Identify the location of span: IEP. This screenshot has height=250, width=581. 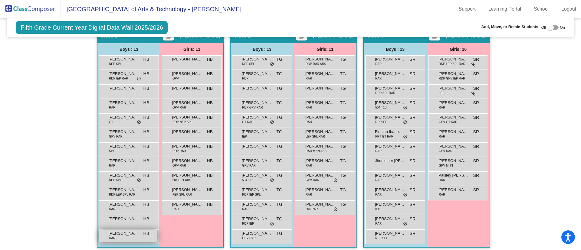
(377, 209).